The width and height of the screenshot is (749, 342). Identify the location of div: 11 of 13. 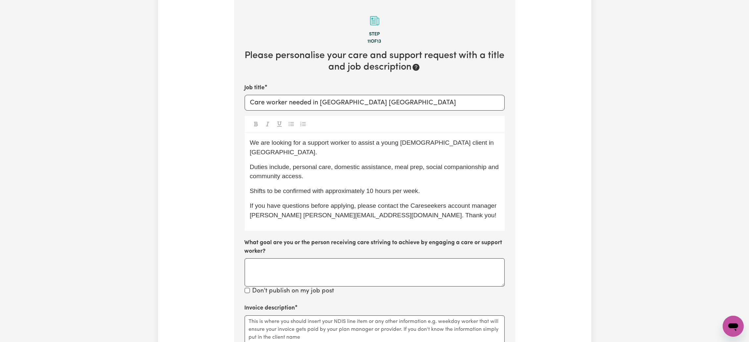
(375, 42).